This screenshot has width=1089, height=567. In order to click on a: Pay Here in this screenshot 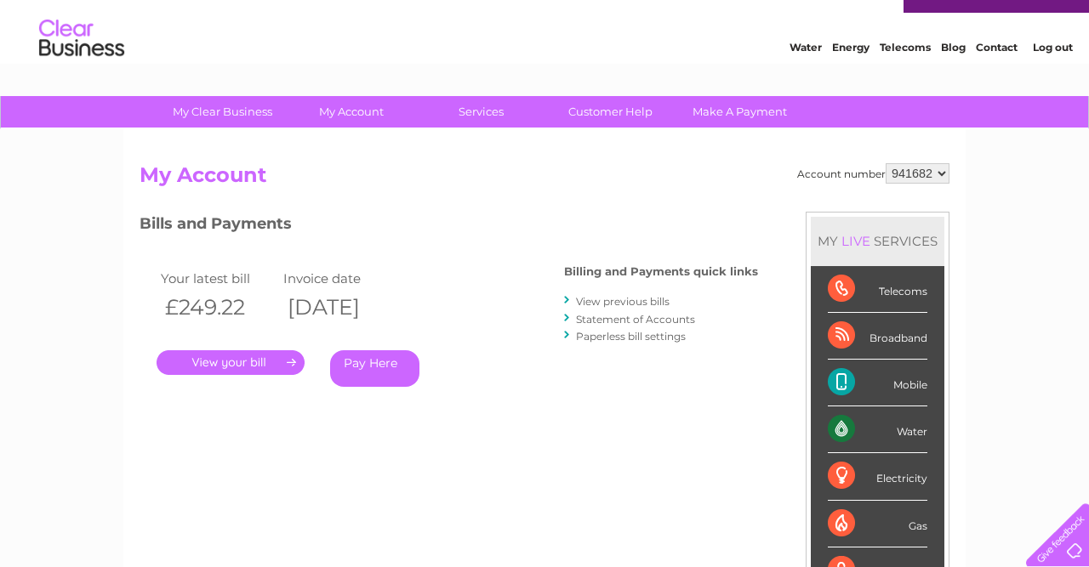, I will do `click(374, 368)`.